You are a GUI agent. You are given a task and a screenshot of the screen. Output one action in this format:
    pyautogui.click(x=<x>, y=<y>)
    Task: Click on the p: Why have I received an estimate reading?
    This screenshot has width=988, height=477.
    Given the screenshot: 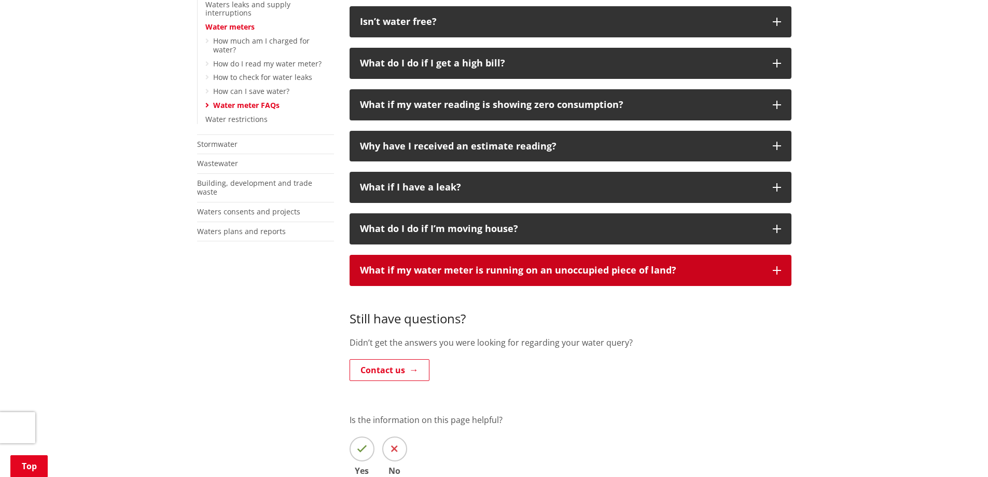 What is the action you would take?
    pyautogui.click(x=561, y=146)
    